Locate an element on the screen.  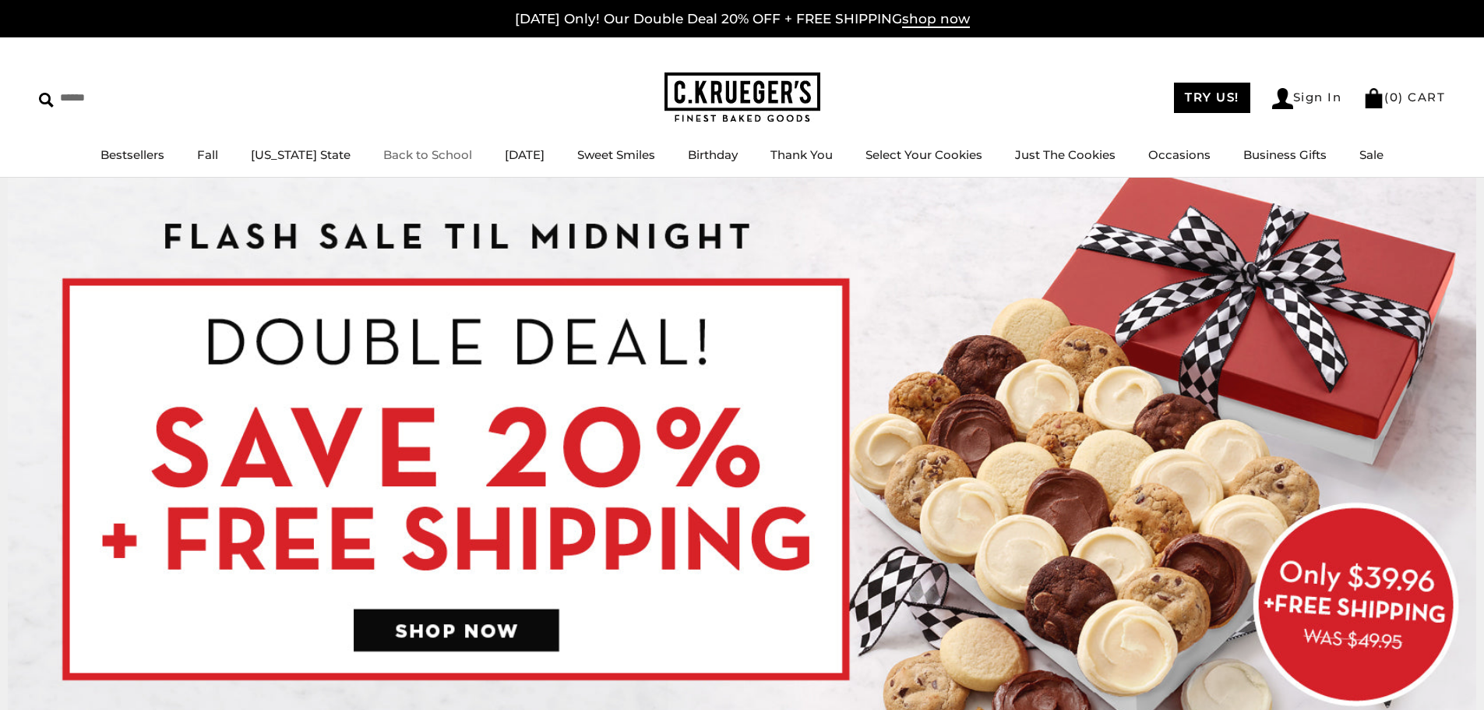
span: 0 is located at coordinates (1394, 97).